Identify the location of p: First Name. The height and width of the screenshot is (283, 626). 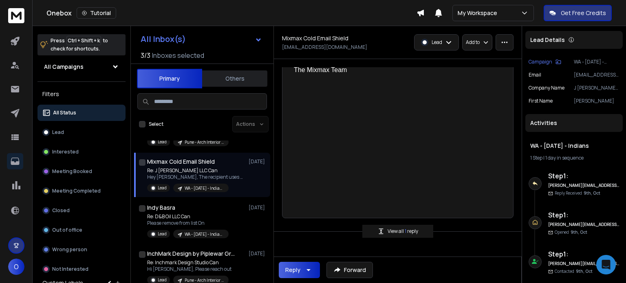
(540, 101).